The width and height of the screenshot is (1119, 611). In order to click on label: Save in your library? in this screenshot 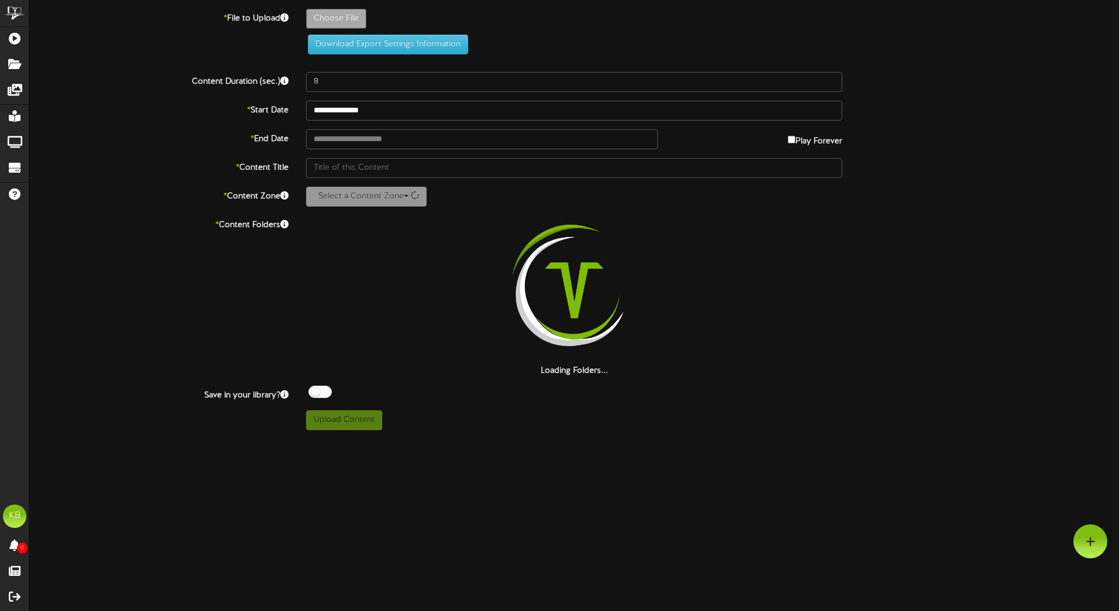, I will do `click(159, 393)`.